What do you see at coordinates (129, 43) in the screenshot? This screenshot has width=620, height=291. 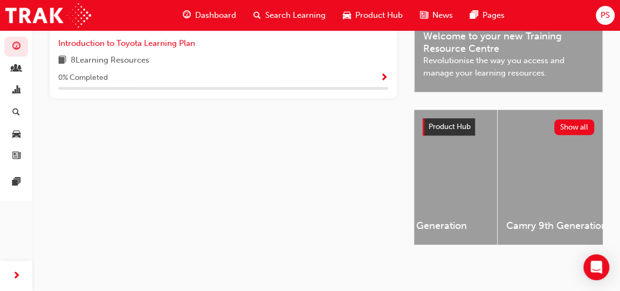 I see `a: Introduction to Toyota Learning Plan` at bounding box center [129, 43].